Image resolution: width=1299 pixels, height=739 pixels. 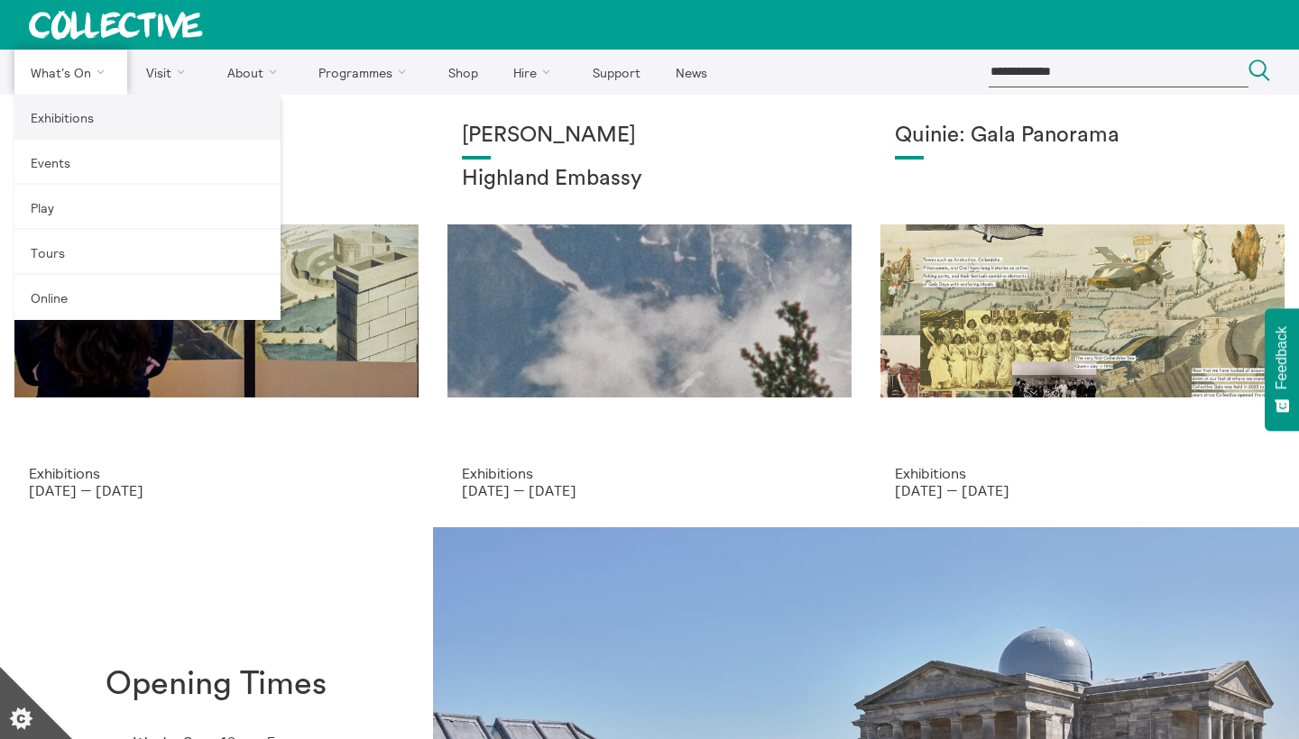 What do you see at coordinates (216, 684) in the screenshot?
I see `h1: Opening Times` at bounding box center [216, 684].